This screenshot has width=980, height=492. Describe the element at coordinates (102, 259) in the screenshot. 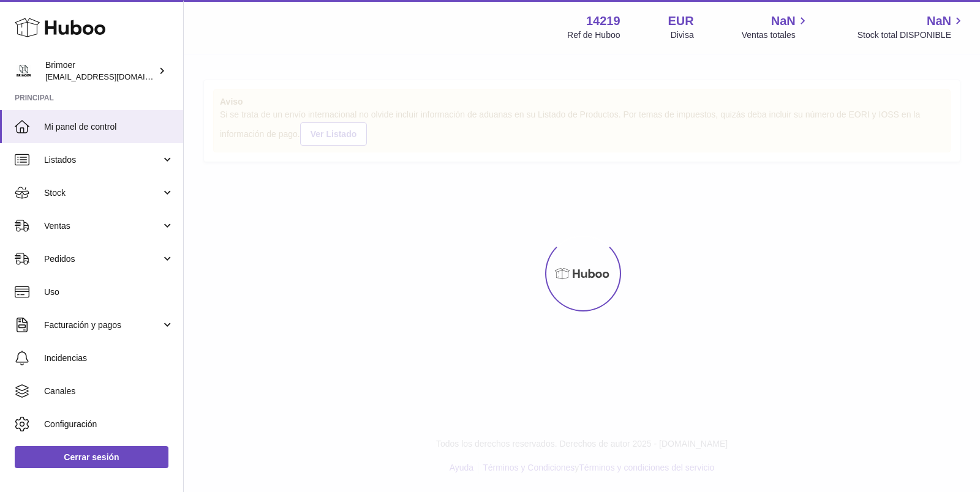

I see `span: Pedidos` at that location.